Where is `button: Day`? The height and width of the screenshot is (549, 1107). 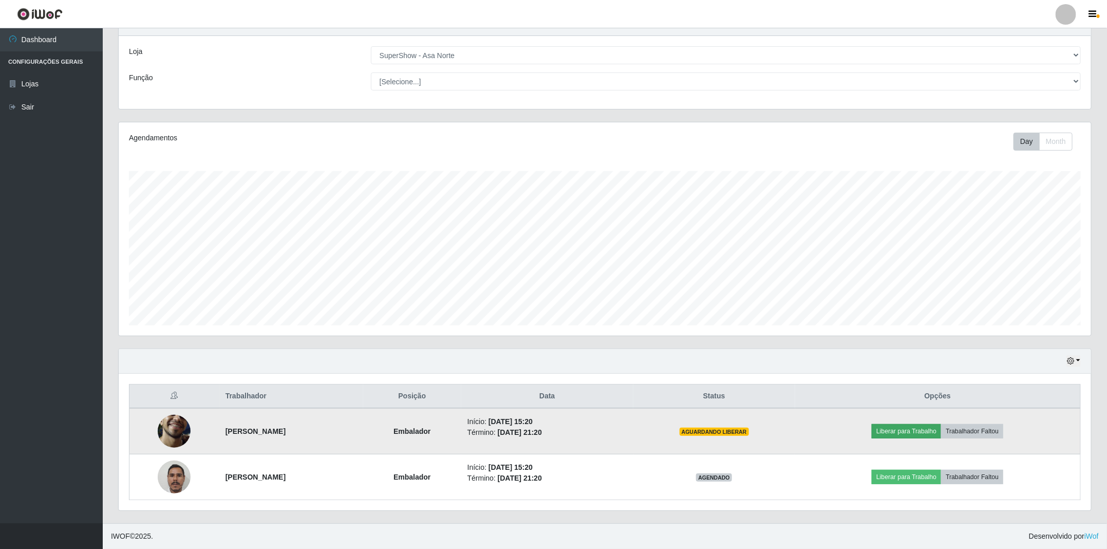 button: Day is located at coordinates (1026, 141).